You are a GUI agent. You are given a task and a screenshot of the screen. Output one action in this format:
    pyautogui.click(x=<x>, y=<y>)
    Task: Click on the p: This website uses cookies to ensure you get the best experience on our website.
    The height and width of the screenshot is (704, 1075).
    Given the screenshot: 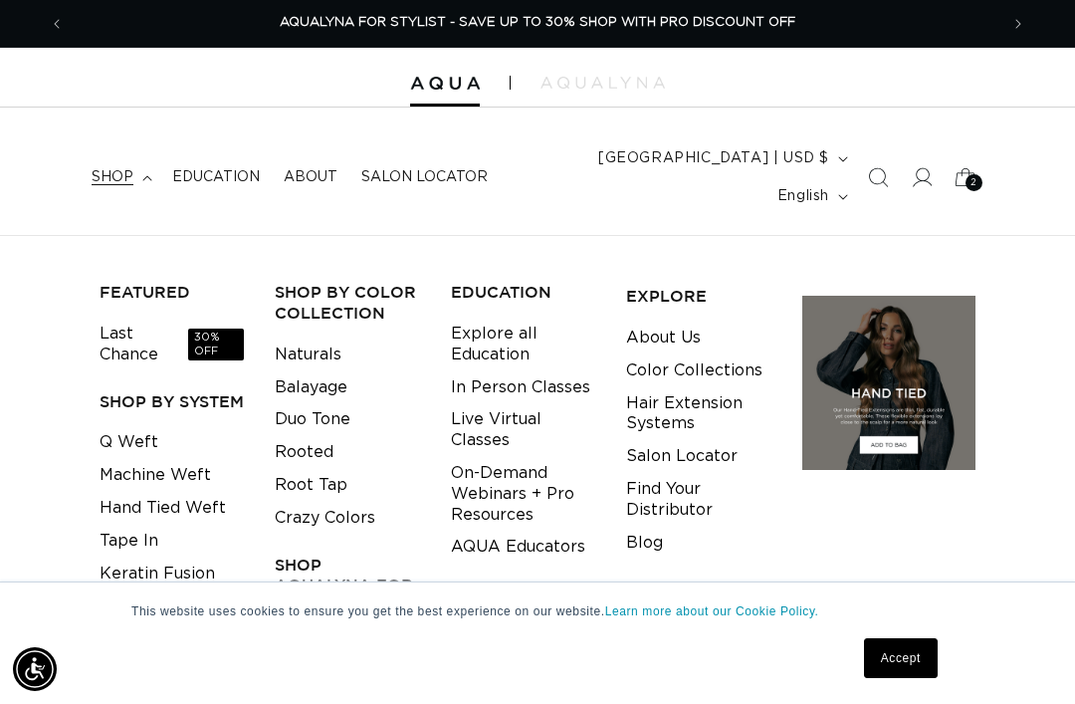 What is the action you would take?
    pyautogui.click(x=538, y=611)
    